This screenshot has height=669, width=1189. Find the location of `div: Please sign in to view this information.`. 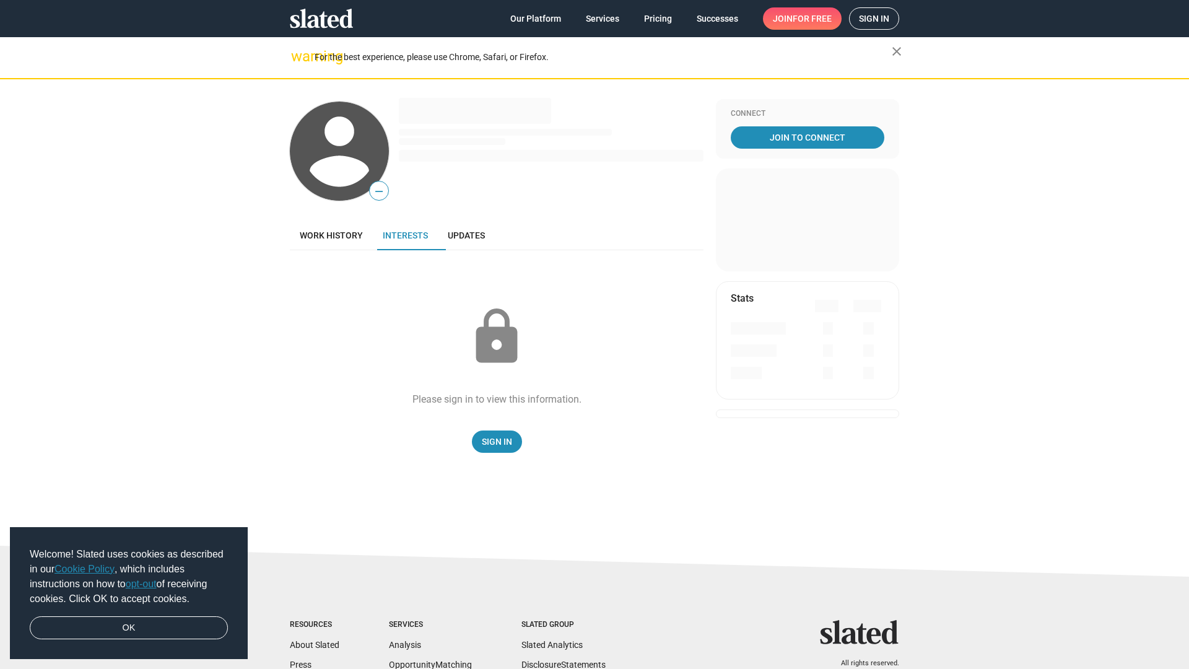

div: Please sign in to view this information. is located at coordinates (497, 399).